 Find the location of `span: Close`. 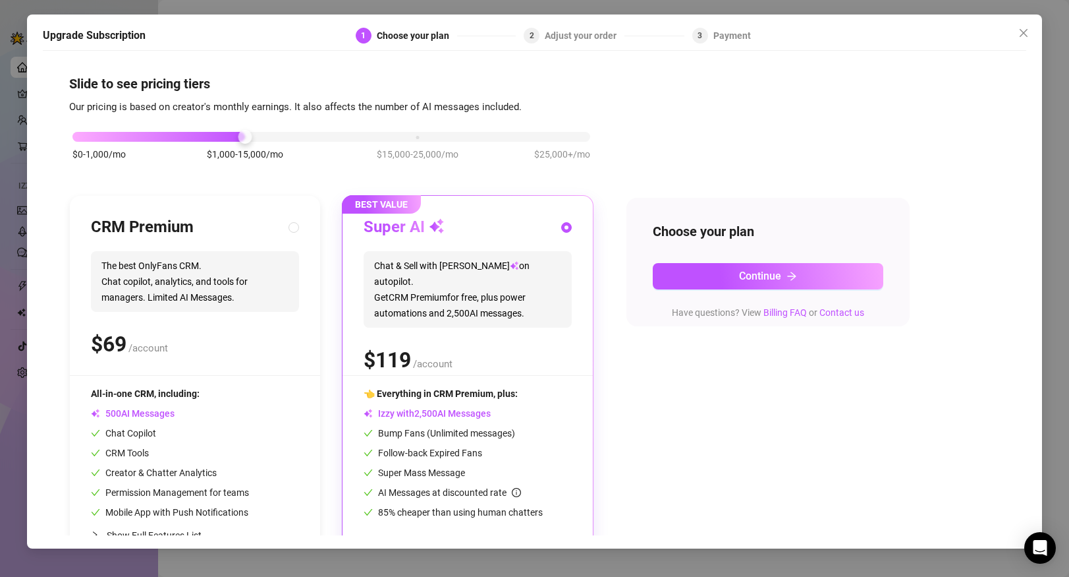

span: Close is located at coordinates (1024, 33).